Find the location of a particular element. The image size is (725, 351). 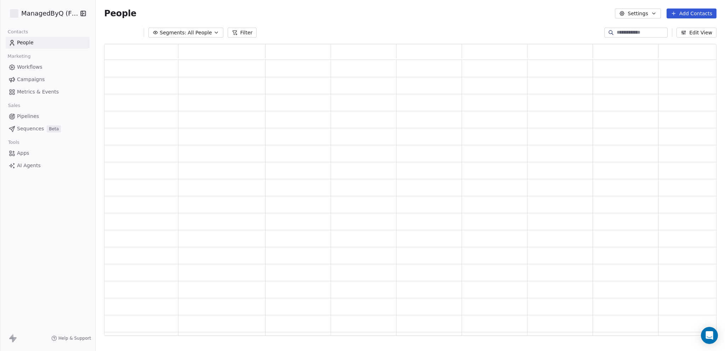

span: Campaigns is located at coordinates (31, 79).